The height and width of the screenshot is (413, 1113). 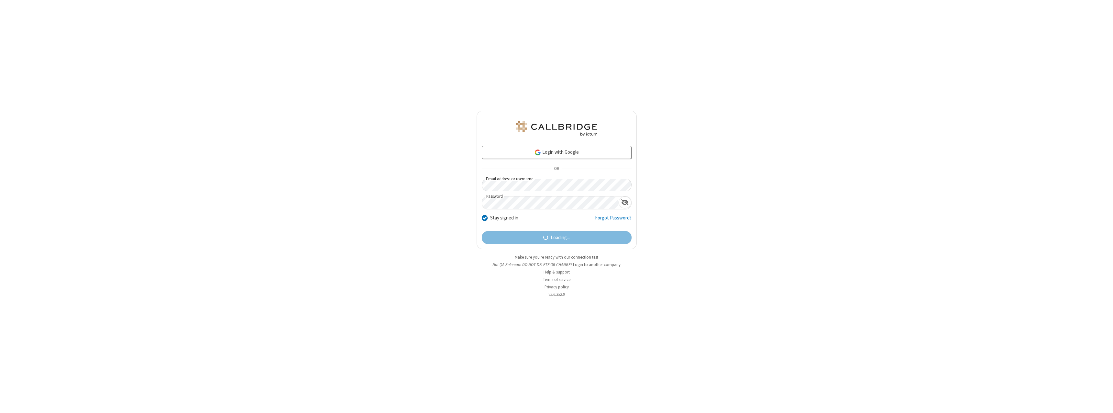 What do you see at coordinates (538, 152) in the screenshot?
I see `img: google-icon.png` at bounding box center [538, 152].